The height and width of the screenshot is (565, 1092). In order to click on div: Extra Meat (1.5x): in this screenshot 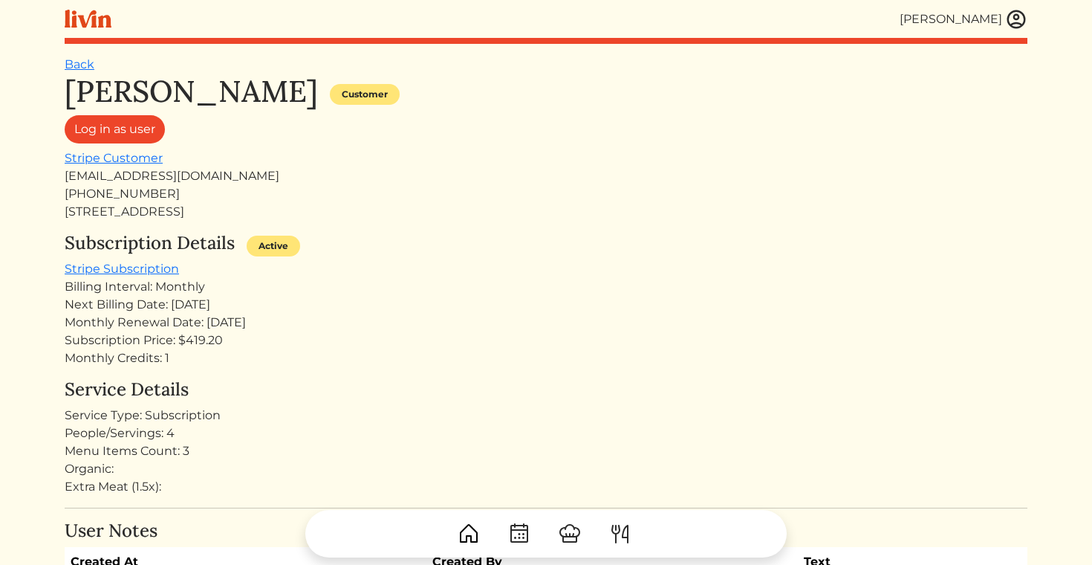, I will do `click(546, 487)`.